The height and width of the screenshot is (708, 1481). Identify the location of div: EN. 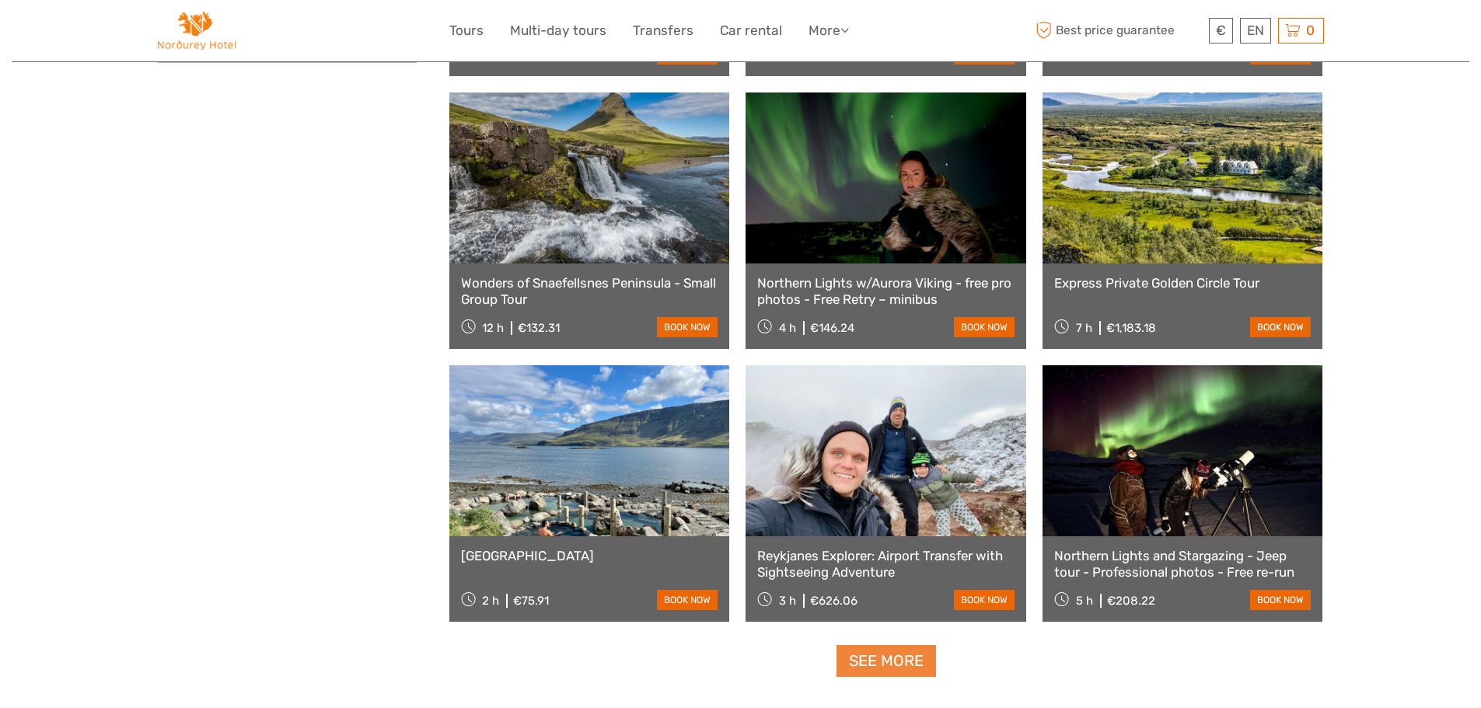
(1256, 30).